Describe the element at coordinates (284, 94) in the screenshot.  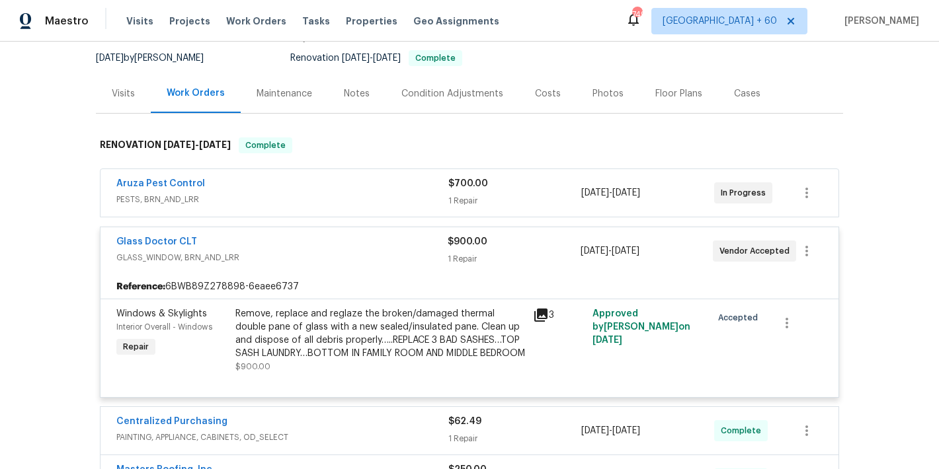
I see `div: Maintenance` at that location.